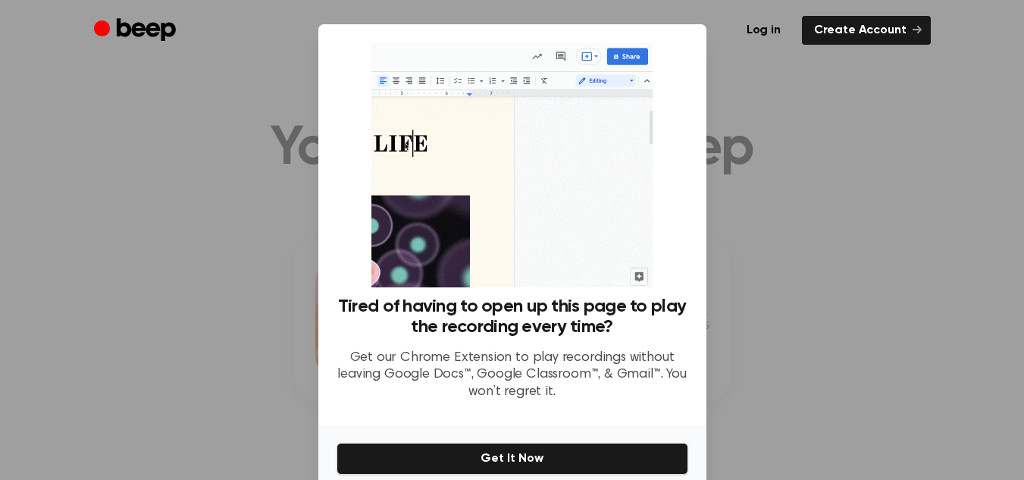 The width and height of the screenshot is (1024, 480). Describe the element at coordinates (763, 30) in the screenshot. I see `a: Log in` at that location.